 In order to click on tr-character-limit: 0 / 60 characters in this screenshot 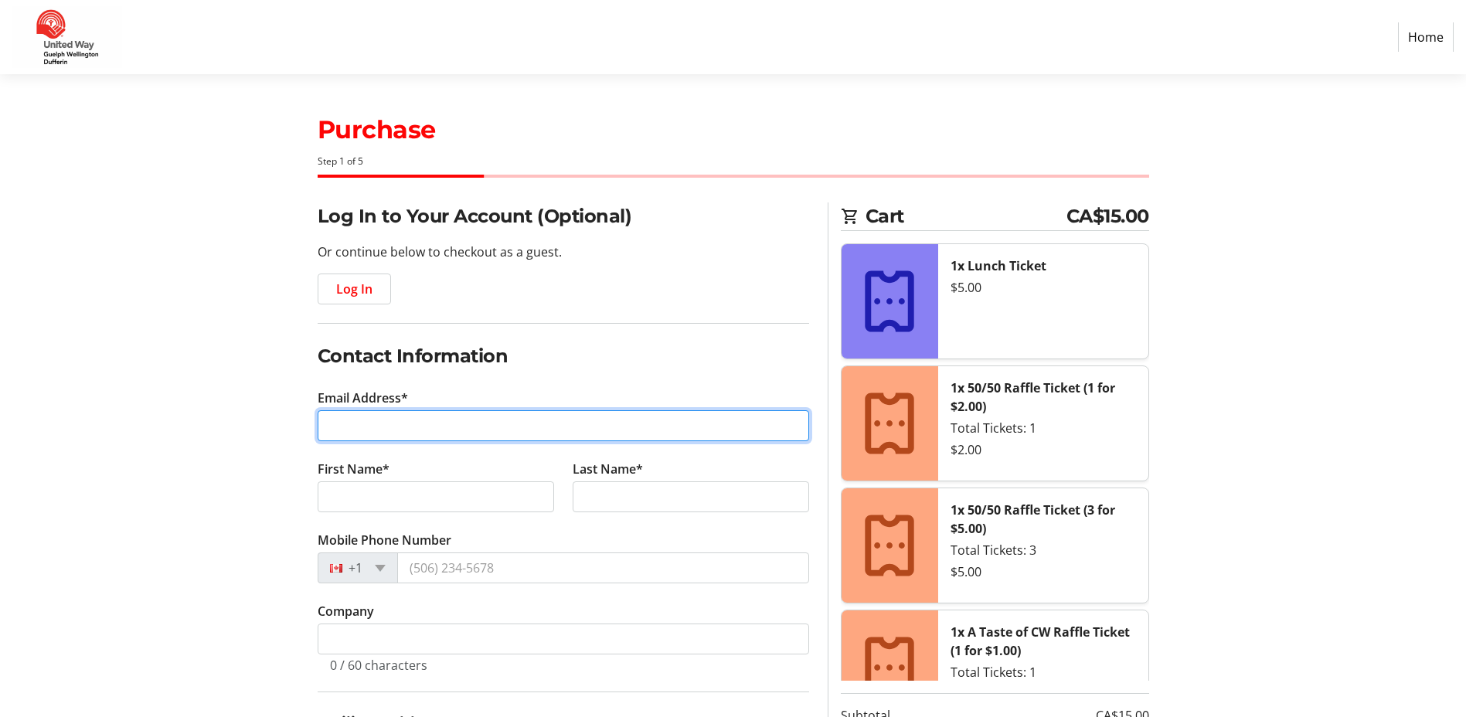, I will do `click(379, 665)`.